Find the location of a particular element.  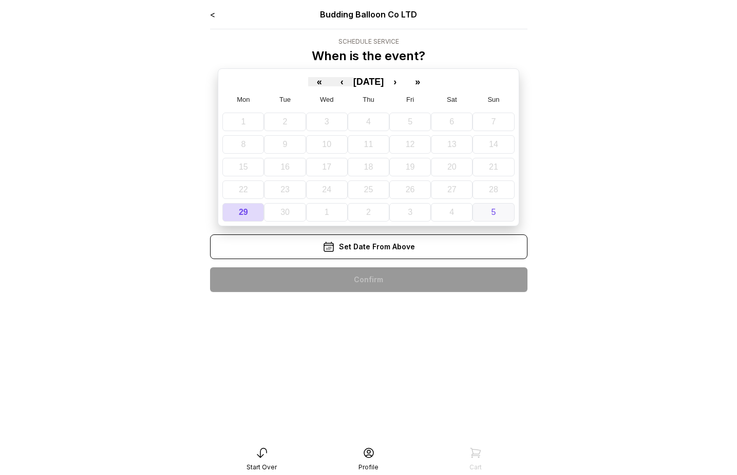

button: October 2, 2025 is located at coordinates (368, 212).